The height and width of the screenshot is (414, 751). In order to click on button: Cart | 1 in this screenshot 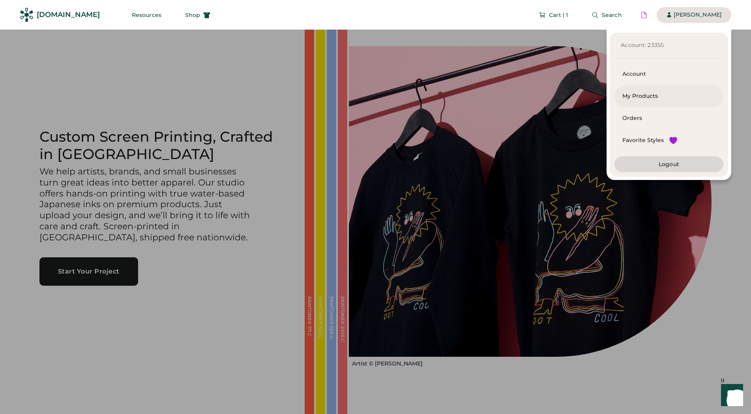, I will do `click(553, 15)`.